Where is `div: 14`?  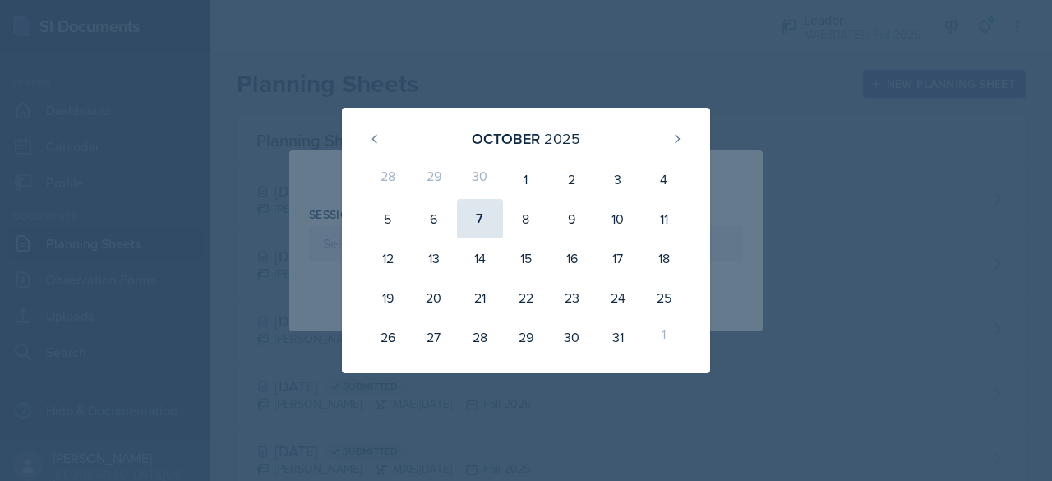
div: 14 is located at coordinates (480, 258).